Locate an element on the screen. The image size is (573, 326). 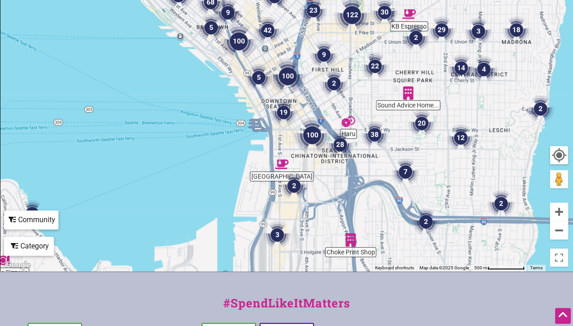
div: 28 is located at coordinates (340, 145).